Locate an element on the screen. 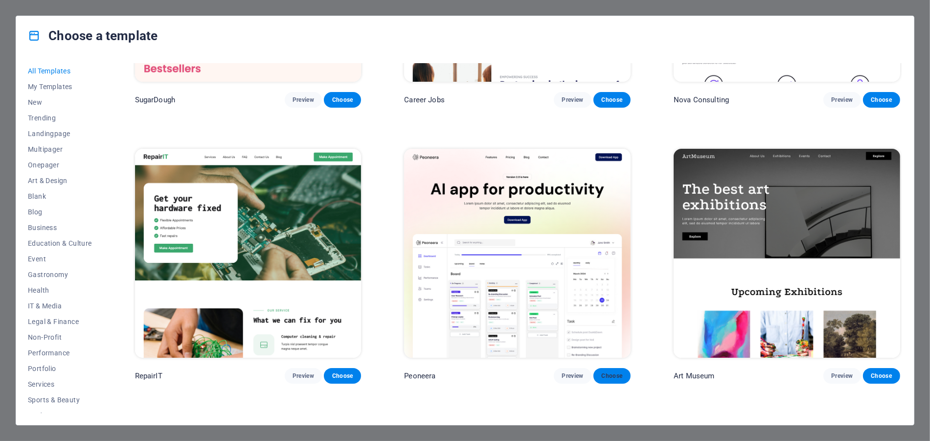 This screenshot has width=930, height=441. button: Performance is located at coordinates (60, 353).